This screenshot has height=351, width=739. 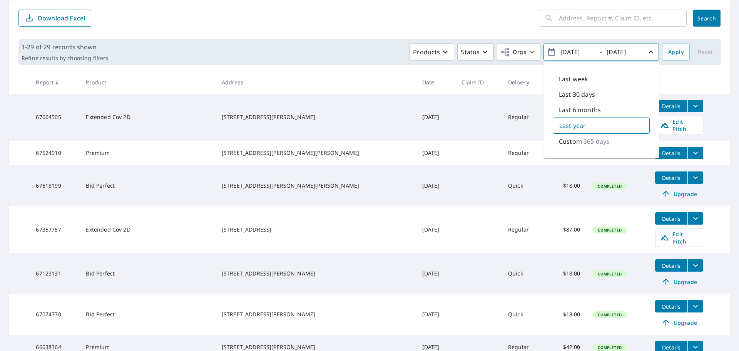 I want to click on button: detailsBtn-67123131, so click(x=671, y=265).